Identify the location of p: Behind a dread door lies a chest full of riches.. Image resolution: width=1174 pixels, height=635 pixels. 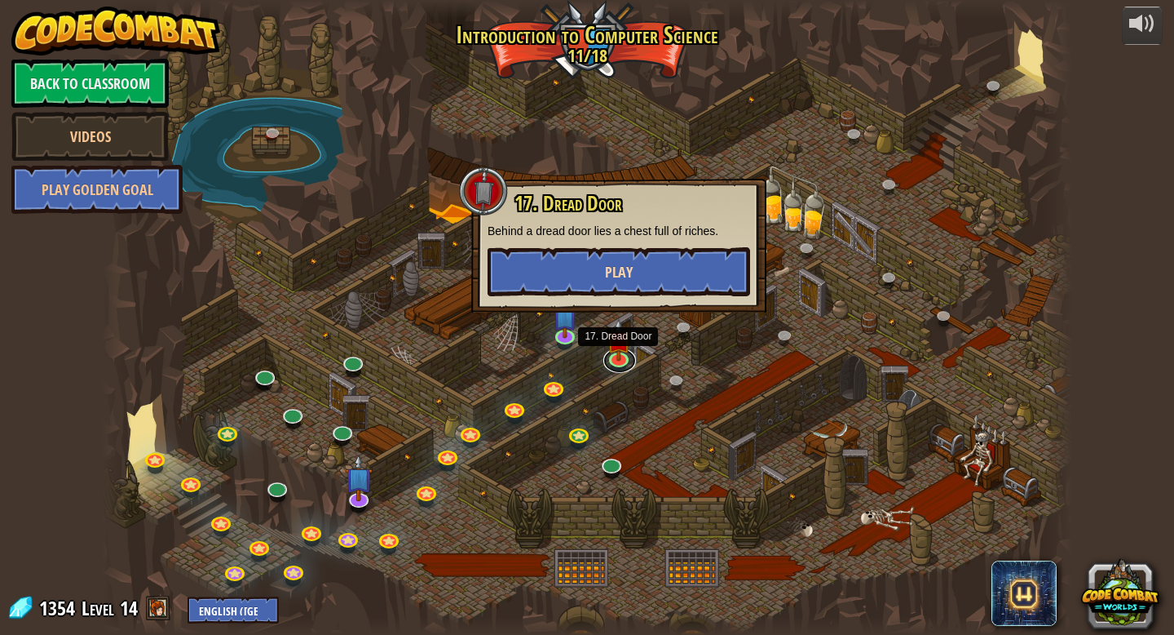
(619, 231).